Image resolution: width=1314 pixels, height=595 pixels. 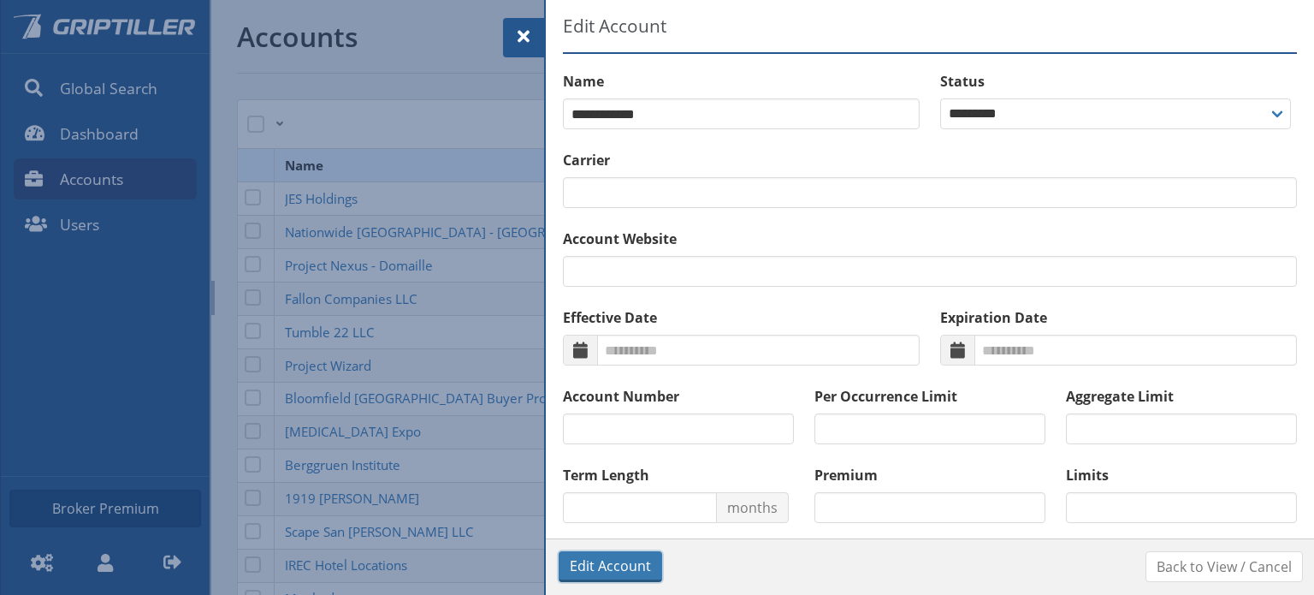 What do you see at coordinates (610, 566) in the screenshot?
I see `button: Edit Account` at bounding box center [610, 566].